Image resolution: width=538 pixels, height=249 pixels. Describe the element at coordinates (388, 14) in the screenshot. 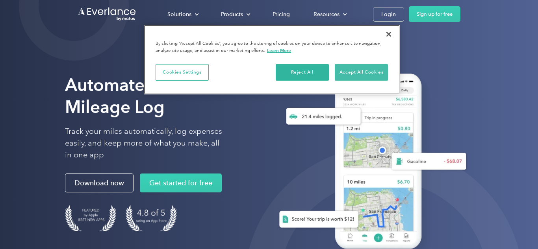

I see `div: Login` at that location.